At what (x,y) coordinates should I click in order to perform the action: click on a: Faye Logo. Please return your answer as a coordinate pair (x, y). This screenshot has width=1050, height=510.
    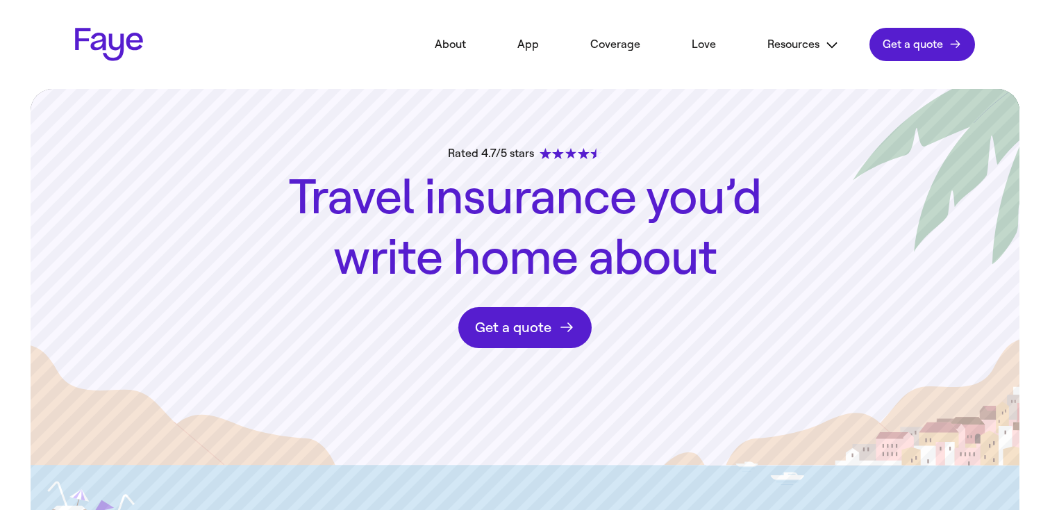
    Looking at the image, I should click on (109, 44).